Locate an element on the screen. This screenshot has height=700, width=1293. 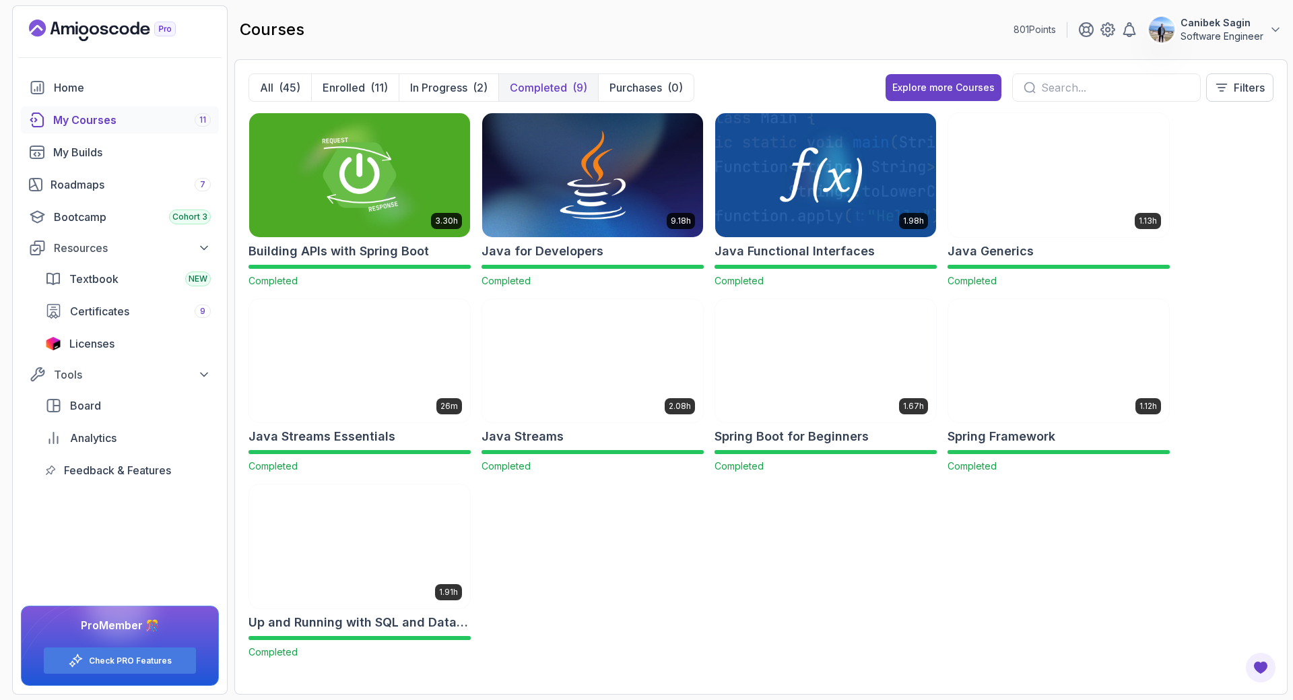
p: 1.13h is located at coordinates (1147, 221).